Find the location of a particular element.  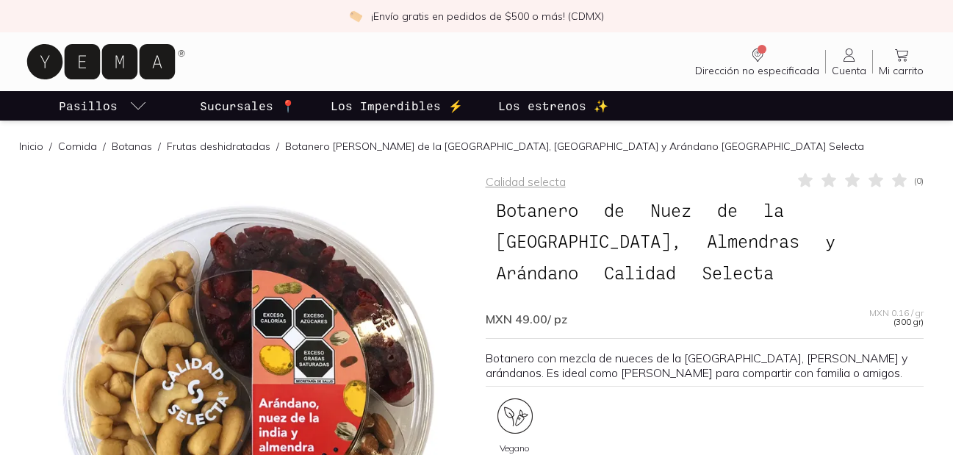

span: y is located at coordinates (831, 241).